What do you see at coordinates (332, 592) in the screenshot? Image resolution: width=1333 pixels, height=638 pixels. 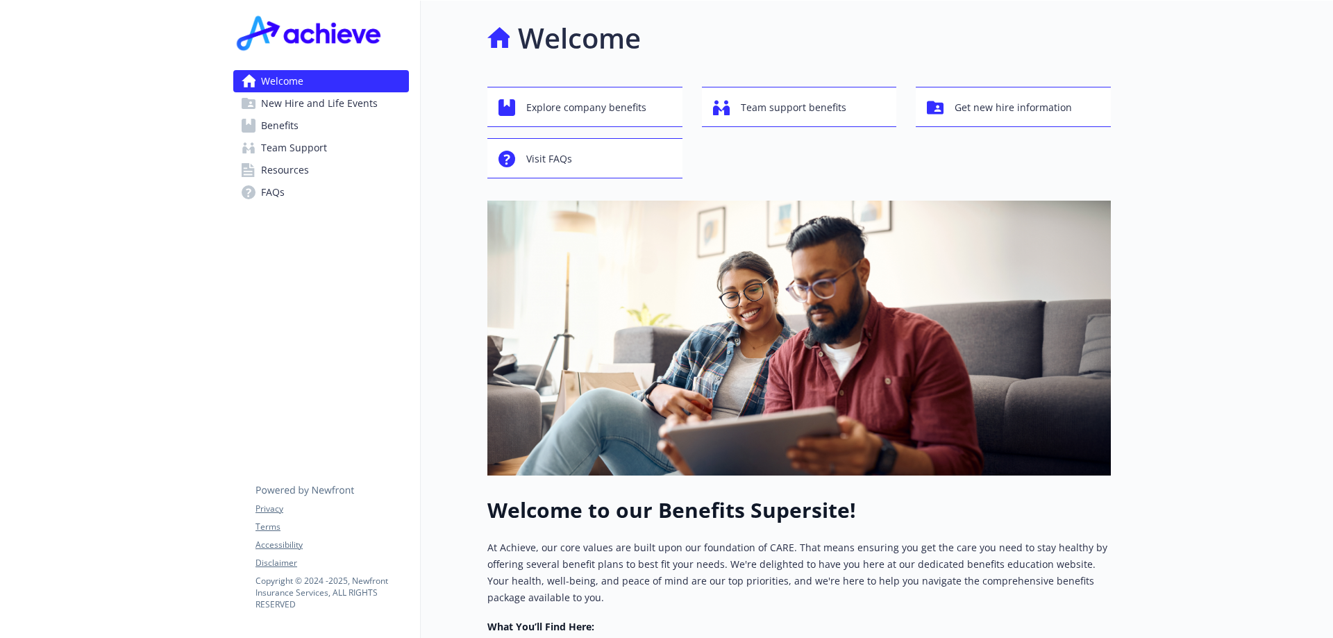 I see `p: Copyright © 2024 - 2025 , Newfront Insurance Services, ALL RIGHTS RESERVED` at bounding box center [332, 592].